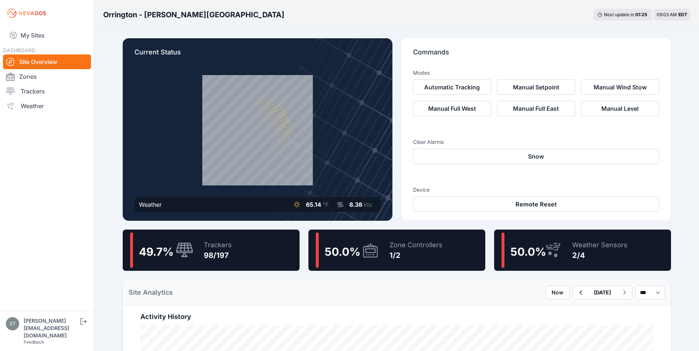 The image size is (699, 351). Describe the element at coordinates (452, 87) in the screenshot. I see `button: Automatic Tracking` at that location.